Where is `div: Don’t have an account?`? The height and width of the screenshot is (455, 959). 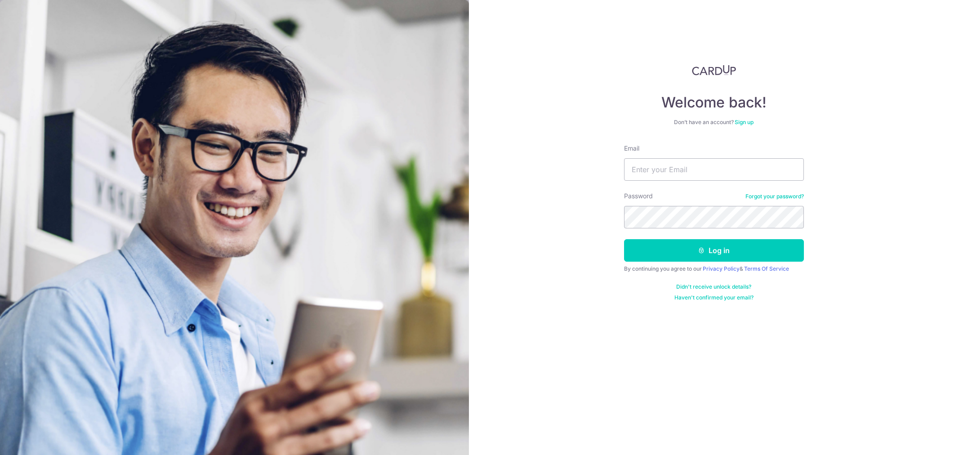
div: Don’t have an account? is located at coordinates (714, 122).